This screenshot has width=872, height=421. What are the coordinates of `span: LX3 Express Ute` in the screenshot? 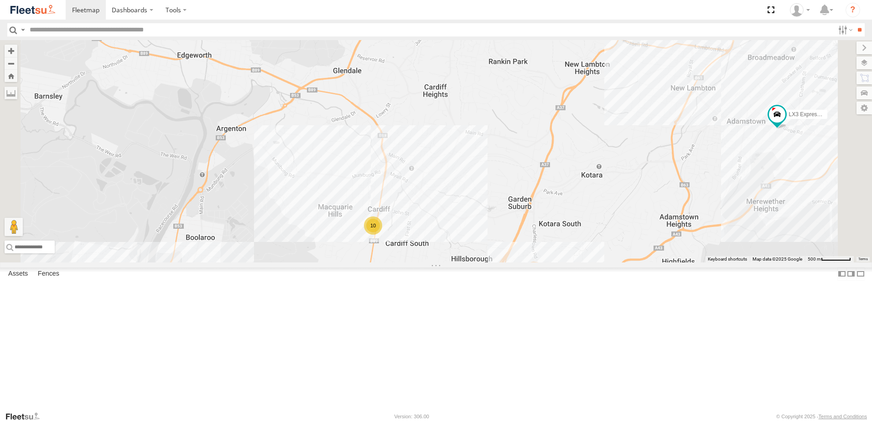 It's located at (810, 114).